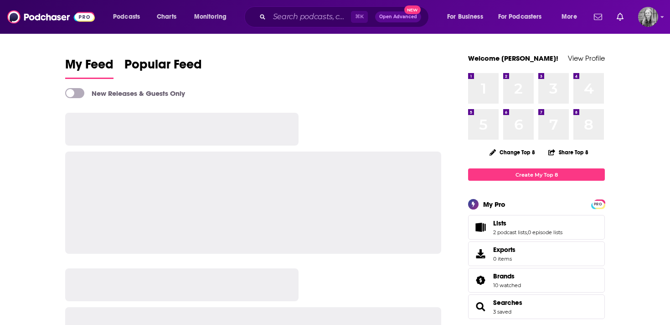  What do you see at coordinates (648, 17) in the screenshot?
I see `span: Logged in as KatMcMahon` at bounding box center [648, 17].